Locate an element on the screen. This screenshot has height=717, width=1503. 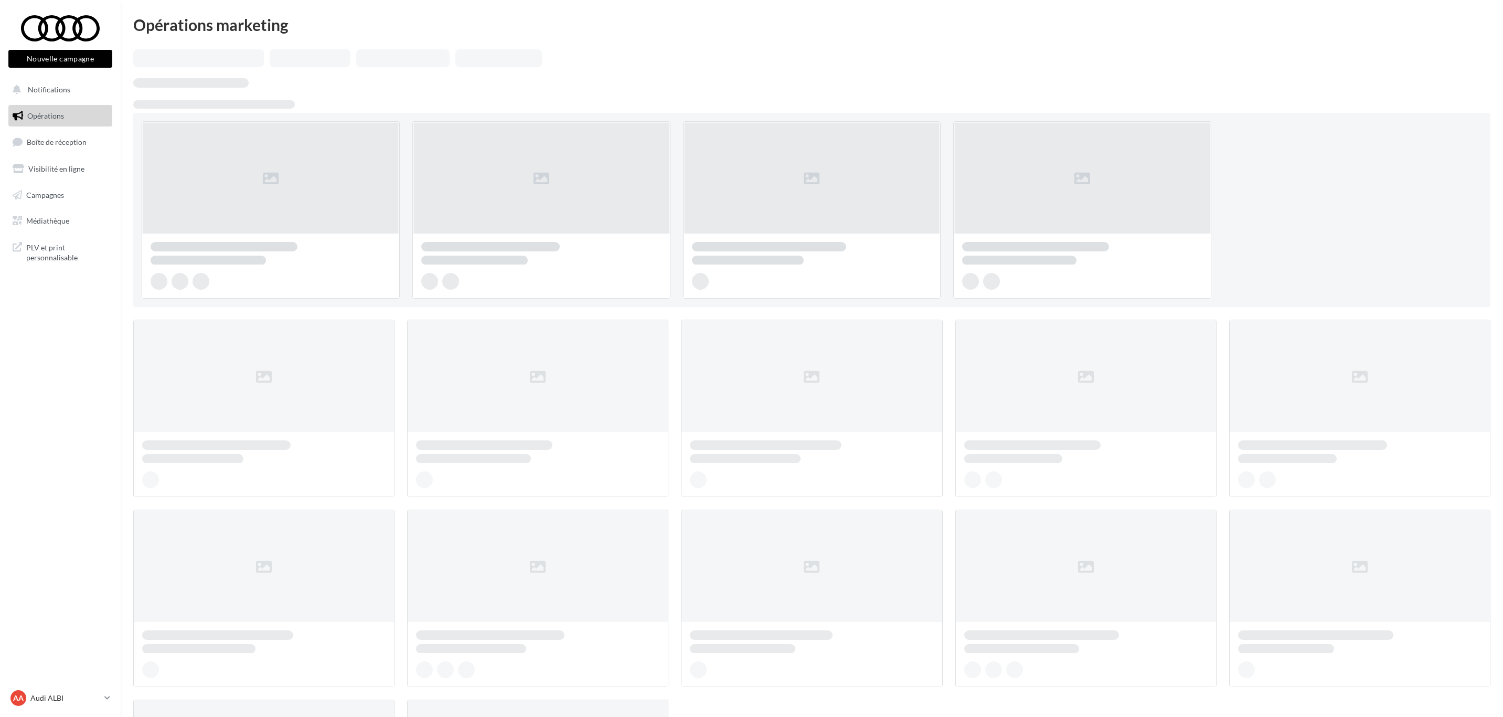
p: Audi ALBI is located at coordinates (65, 698).